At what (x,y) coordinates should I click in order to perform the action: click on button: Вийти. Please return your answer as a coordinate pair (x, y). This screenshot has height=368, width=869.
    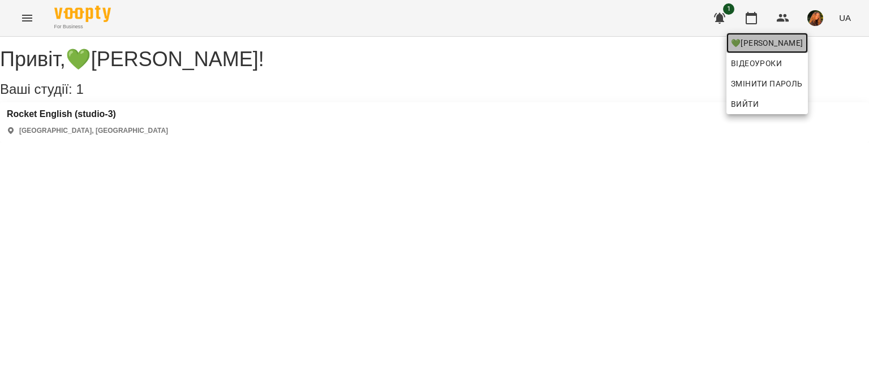
    Looking at the image, I should click on (767, 104).